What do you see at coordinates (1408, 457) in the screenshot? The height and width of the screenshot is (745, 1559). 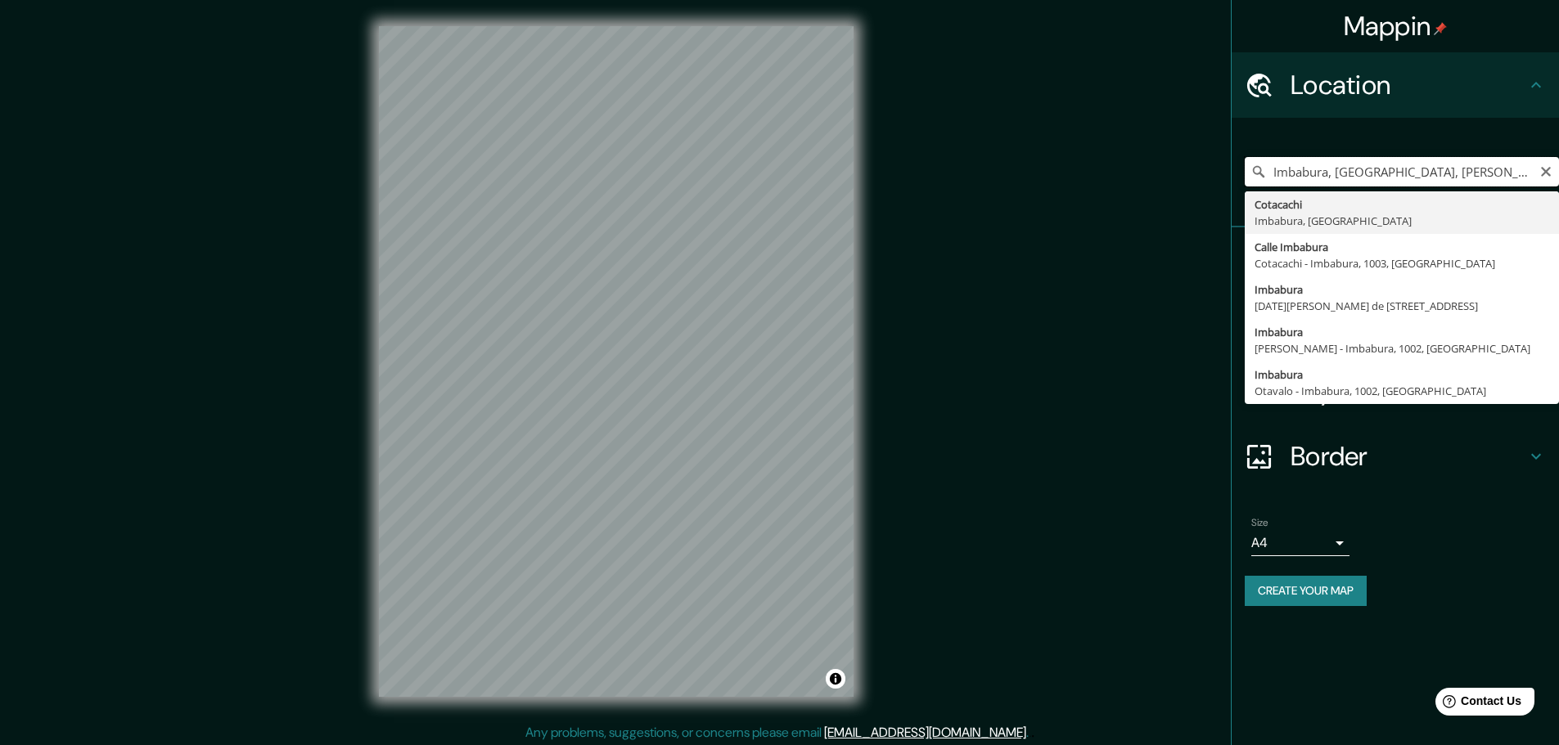 I see `h4: Border` at bounding box center [1408, 457].